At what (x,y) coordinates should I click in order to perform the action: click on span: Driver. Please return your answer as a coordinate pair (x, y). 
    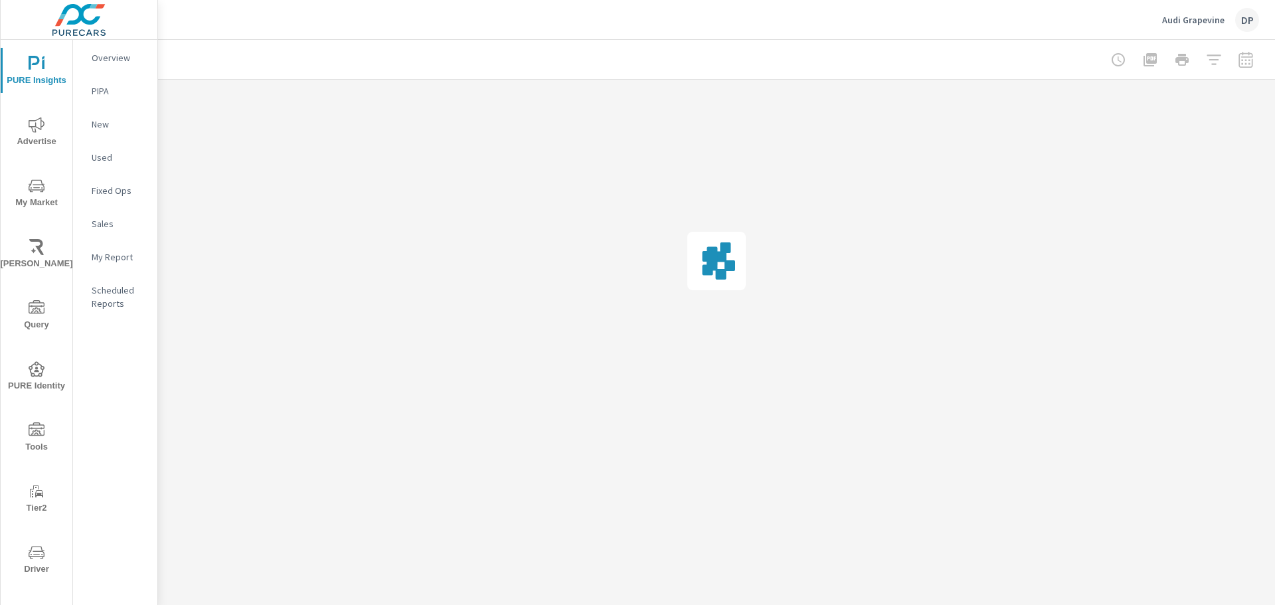
    Looking at the image, I should click on (37, 560).